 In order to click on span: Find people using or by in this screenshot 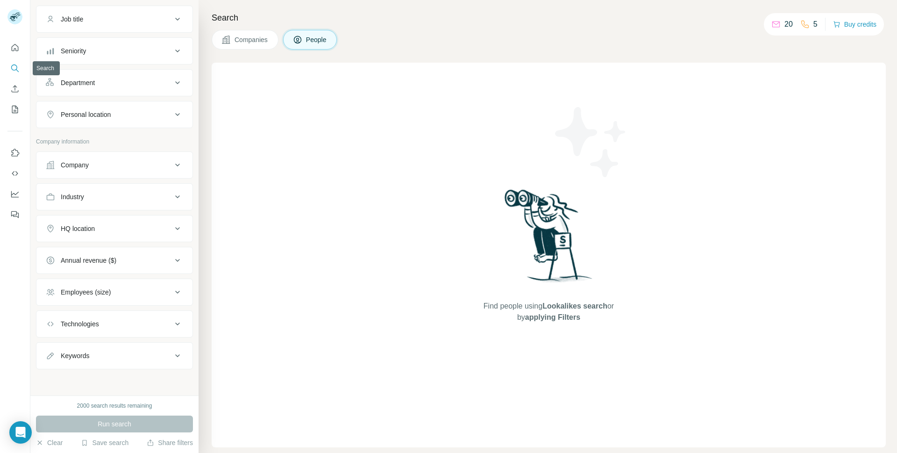, I will do `click(548, 312)`.